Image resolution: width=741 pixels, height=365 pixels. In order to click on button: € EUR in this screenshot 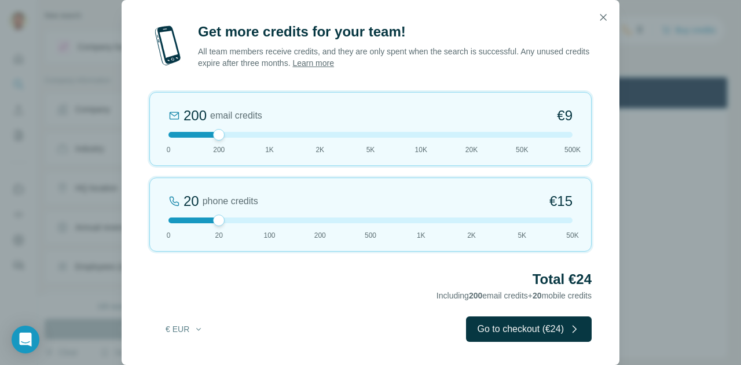, I will do `click(184, 329)`.